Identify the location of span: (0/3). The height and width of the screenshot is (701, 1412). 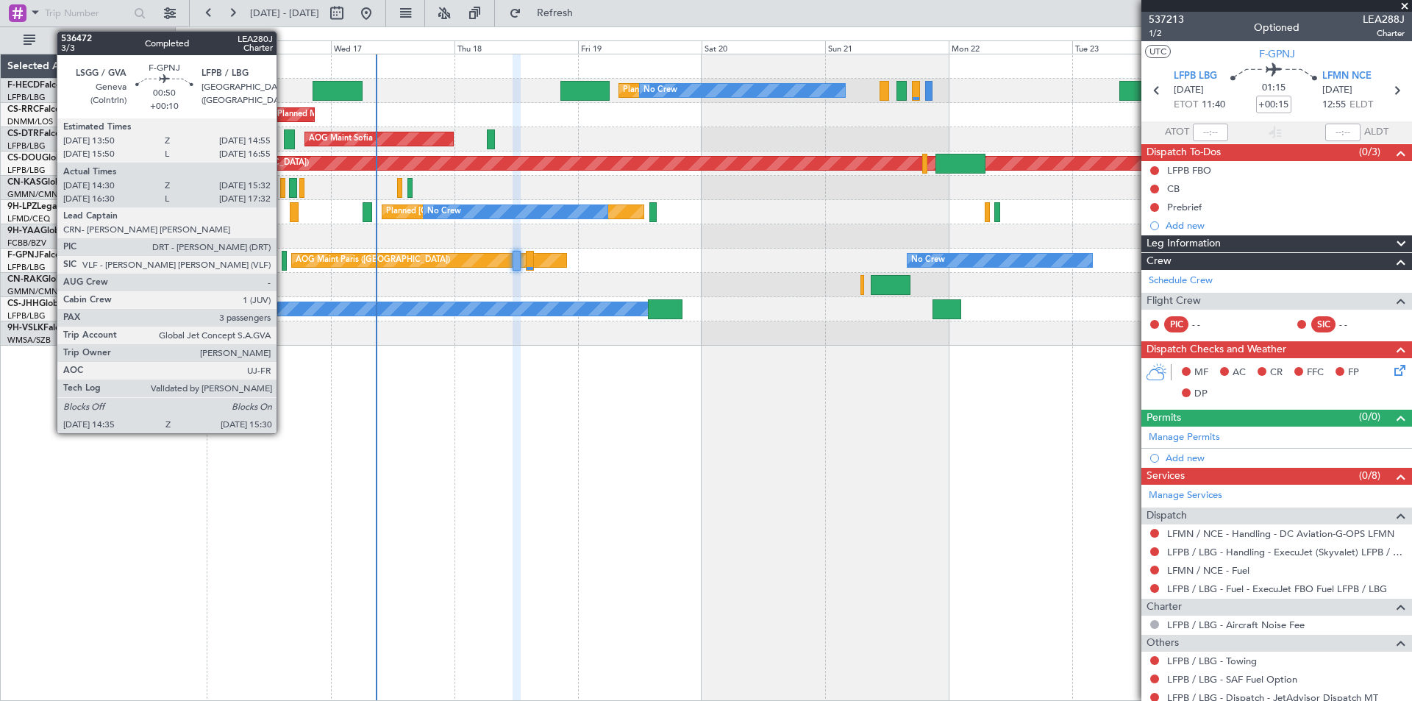
(1370, 152).